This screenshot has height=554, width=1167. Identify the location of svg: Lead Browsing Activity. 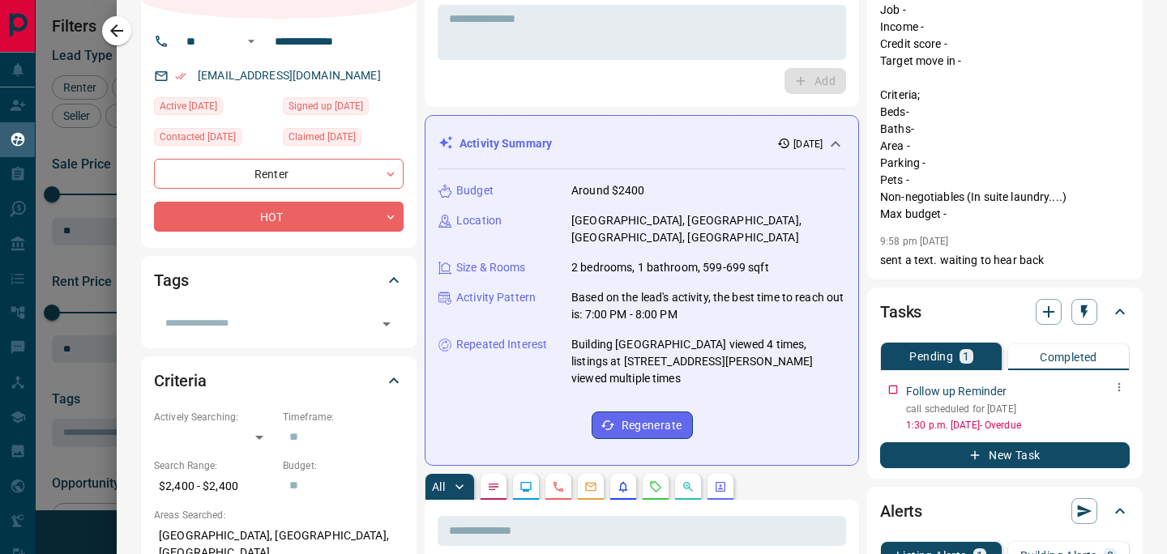
(526, 487).